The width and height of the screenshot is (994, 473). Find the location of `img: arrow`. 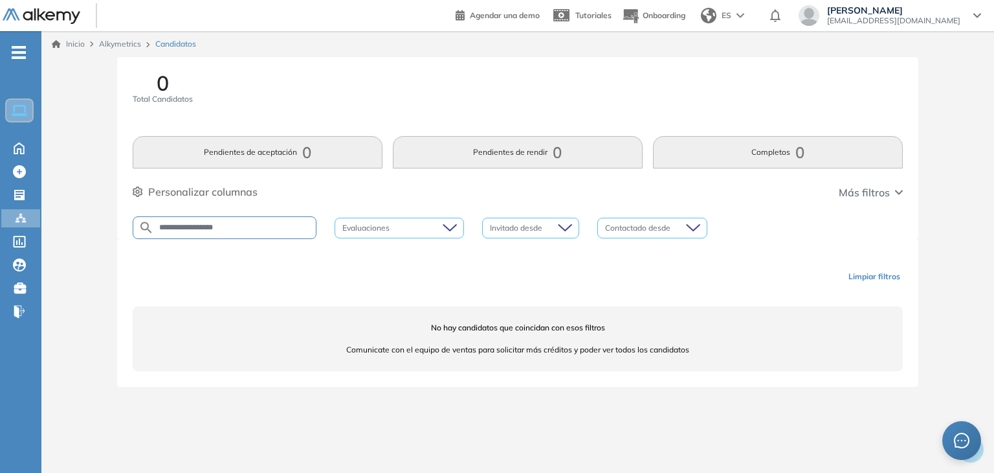

img: arrow is located at coordinates (740, 16).